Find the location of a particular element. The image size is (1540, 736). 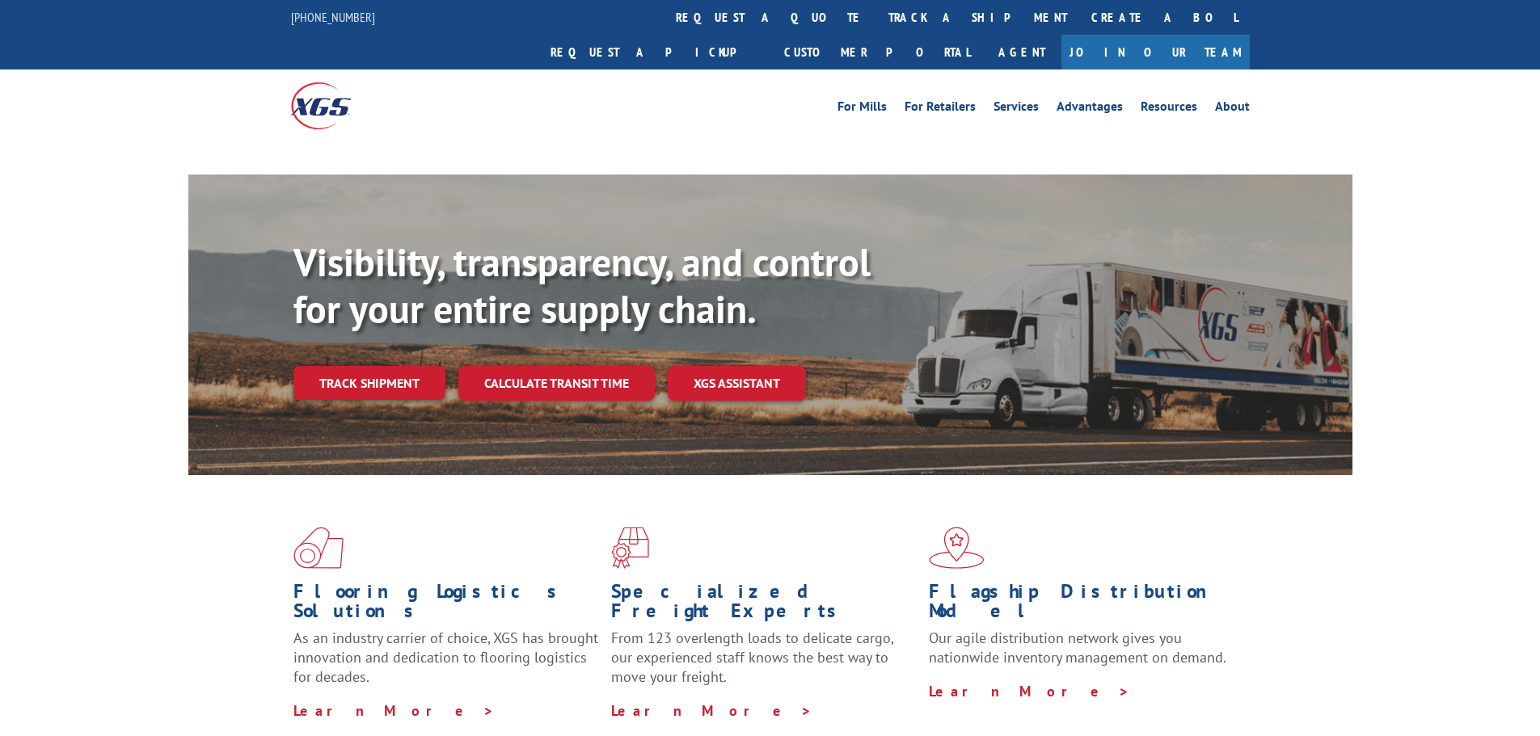

h1: Flooring Logistics Solutions is located at coordinates (446, 605).